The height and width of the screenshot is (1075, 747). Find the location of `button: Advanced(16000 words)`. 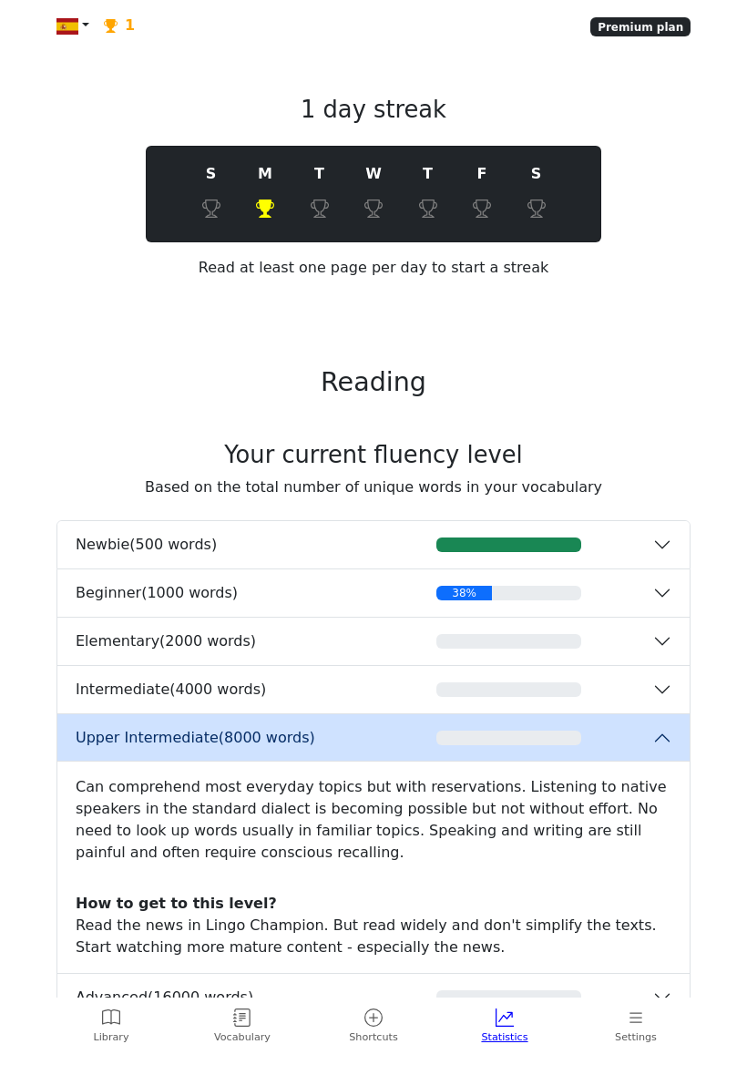

button: Advanced(16000 words) is located at coordinates (373, 997).